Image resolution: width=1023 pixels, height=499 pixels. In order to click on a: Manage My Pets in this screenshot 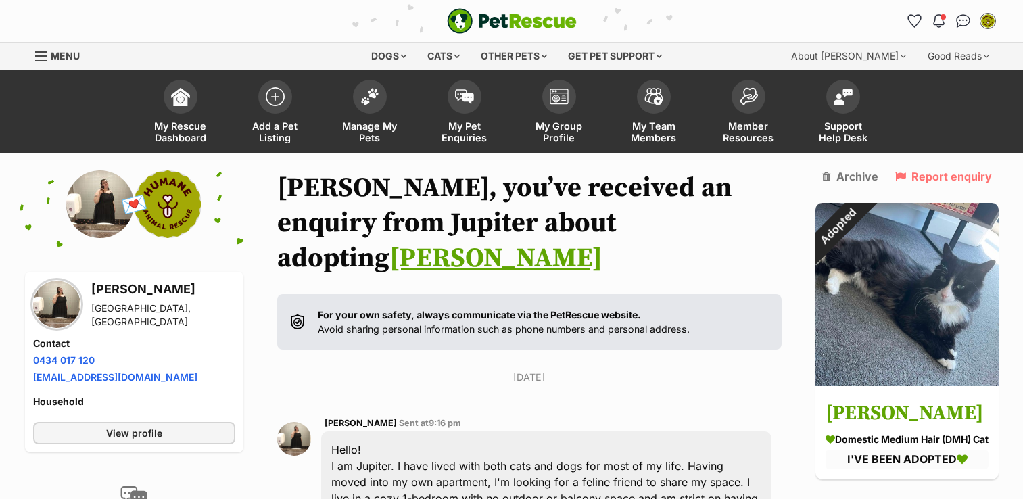, I will do `click(370, 113)`.